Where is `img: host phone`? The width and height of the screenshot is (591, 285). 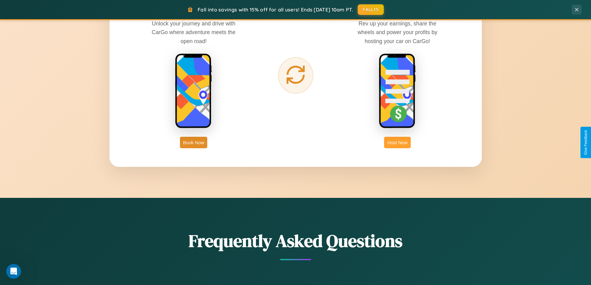
img: host phone is located at coordinates (398, 91).